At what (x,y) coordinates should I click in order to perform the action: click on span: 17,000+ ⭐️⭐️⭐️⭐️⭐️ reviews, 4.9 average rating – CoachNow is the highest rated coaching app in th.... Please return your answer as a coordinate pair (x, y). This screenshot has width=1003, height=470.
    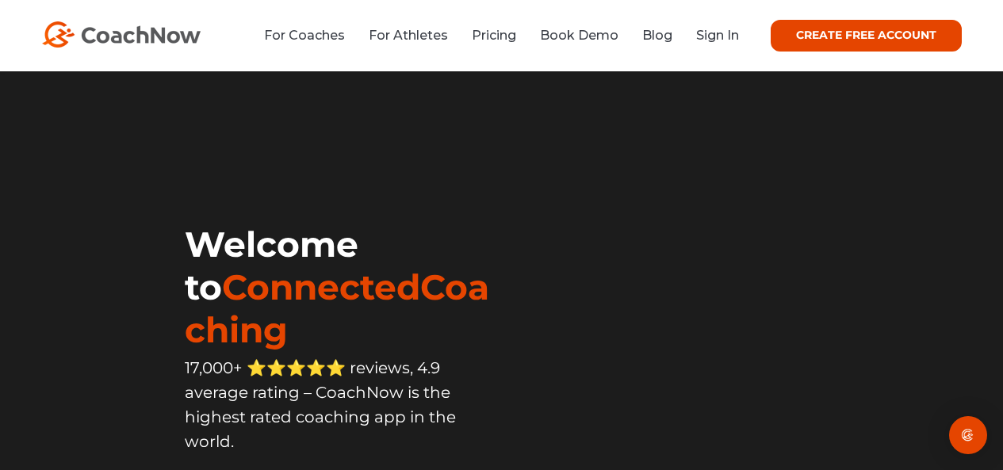
    Looking at the image, I should click on (320, 404).